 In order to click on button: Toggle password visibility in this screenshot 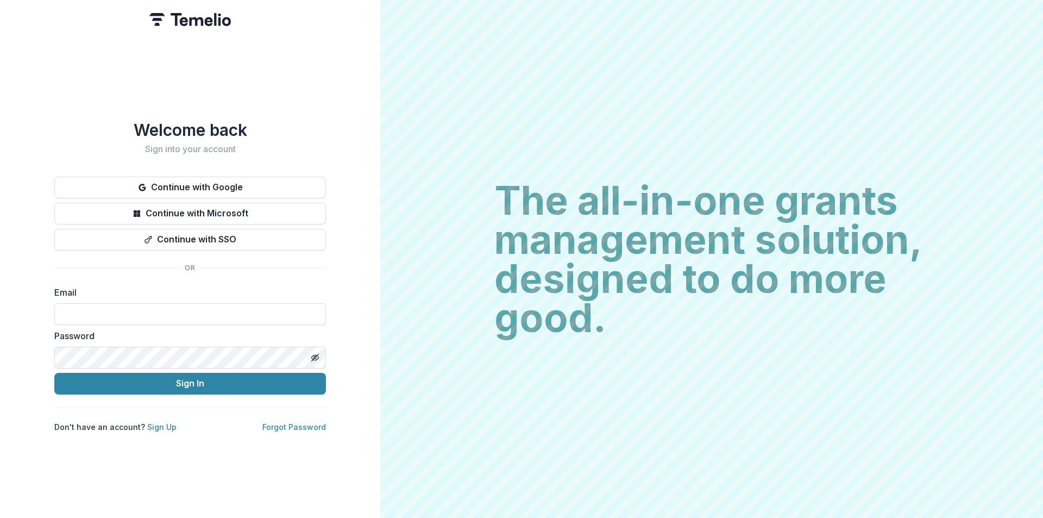, I will do `click(315, 358)`.